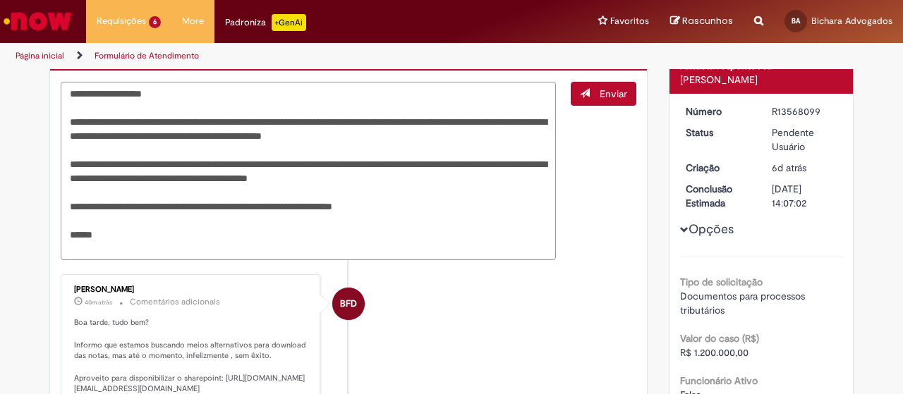 The height and width of the screenshot is (394, 903). I want to click on small: Comentários adicionais, so click(175, 302).